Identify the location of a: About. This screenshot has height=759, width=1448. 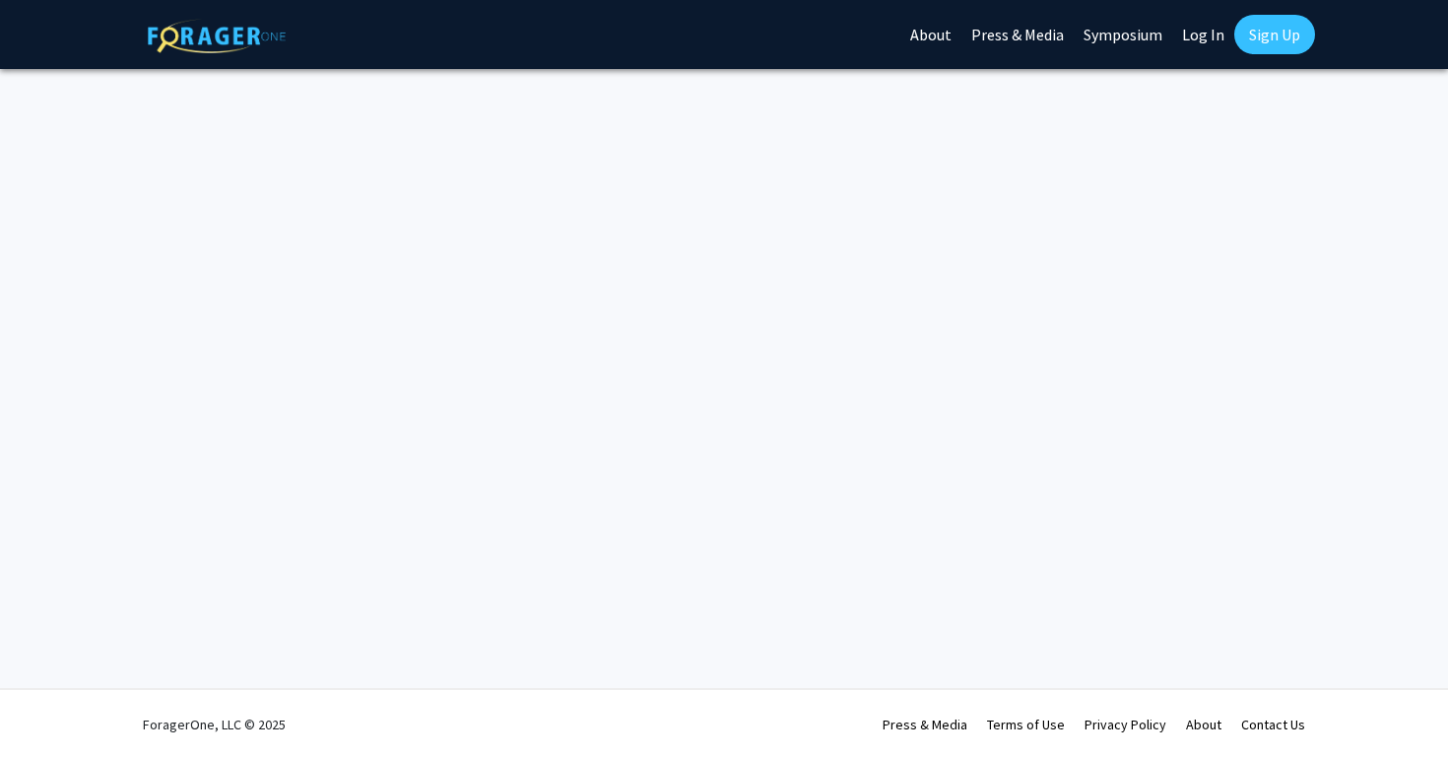
(1204, 724).